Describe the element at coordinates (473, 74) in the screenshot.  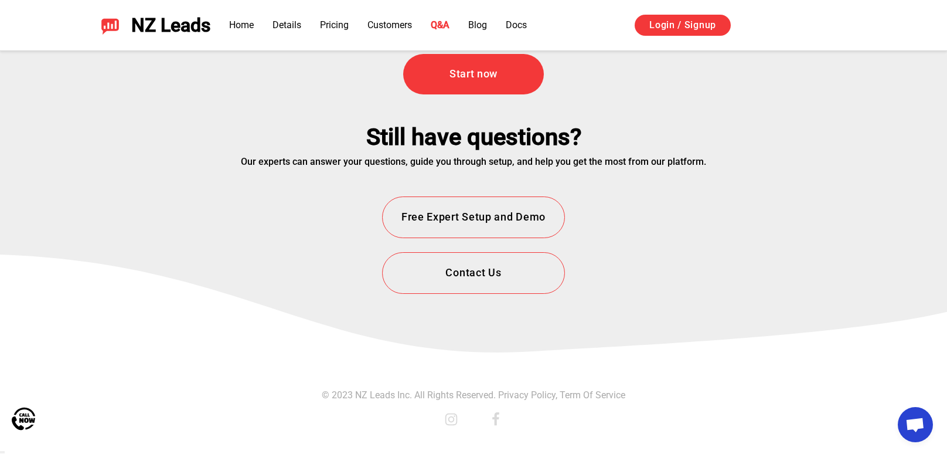
I see `a: Start now` at that location.